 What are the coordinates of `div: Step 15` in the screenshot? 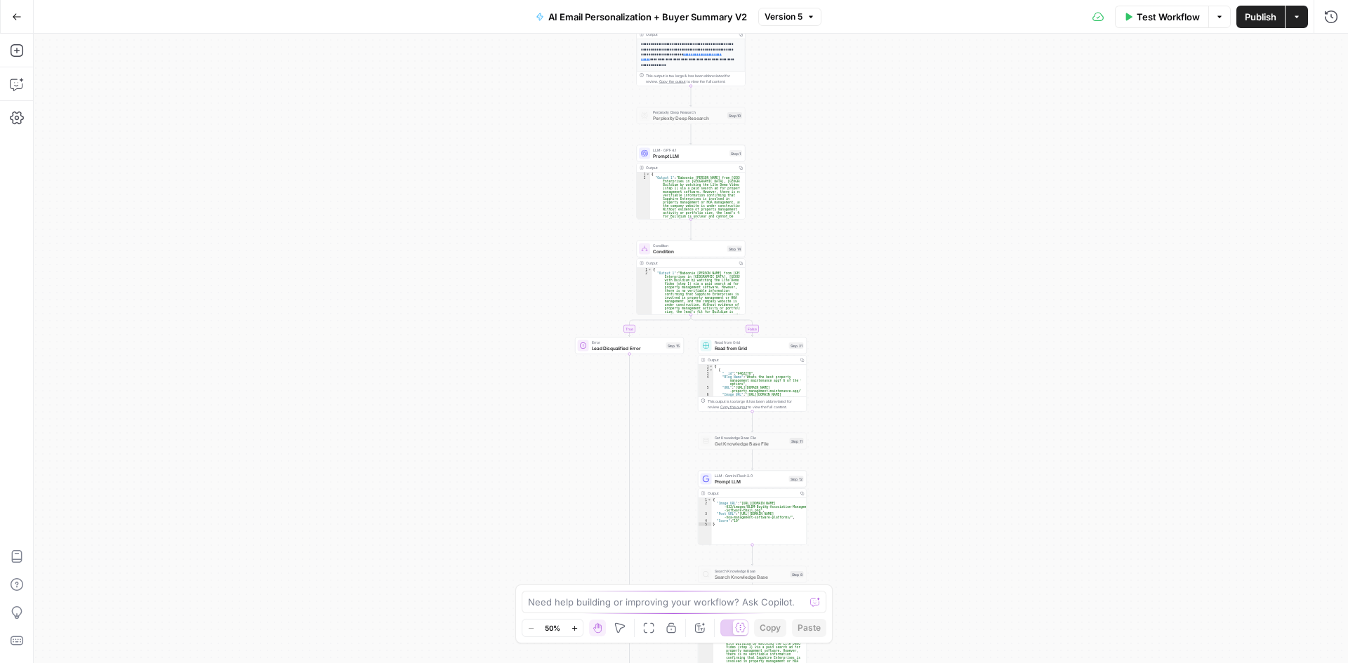 It's located at (673, 345).